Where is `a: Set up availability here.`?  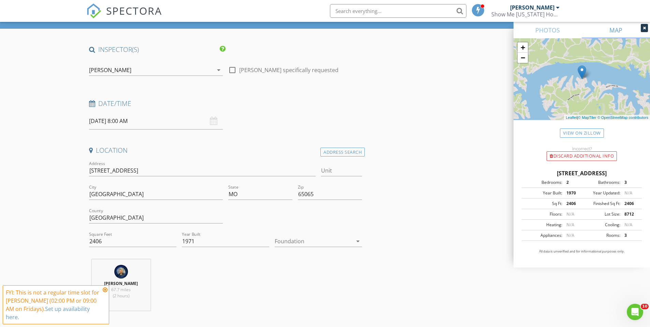 a: Set up availability here. is located at coordinates (48, 313).